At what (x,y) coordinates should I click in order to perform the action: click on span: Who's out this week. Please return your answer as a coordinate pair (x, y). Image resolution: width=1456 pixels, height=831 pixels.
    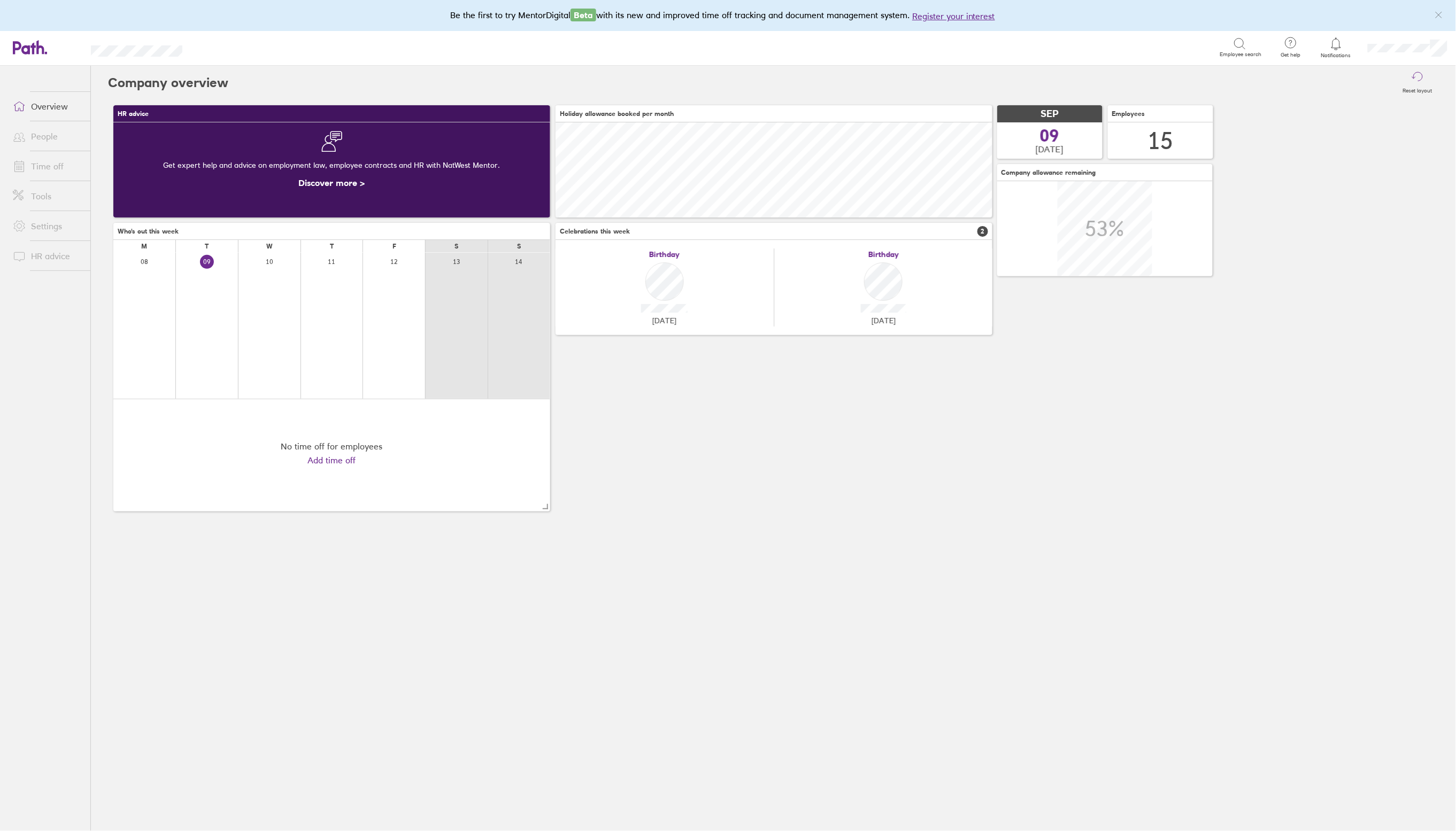
    Looking at the image, I should click on (148, 231).